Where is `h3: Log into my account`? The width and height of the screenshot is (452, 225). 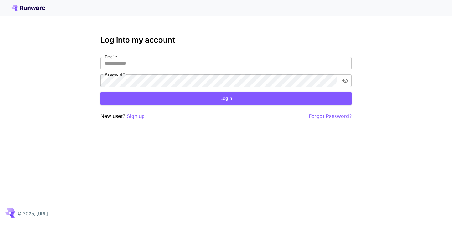 h3: Log into my account is located at coordinates (226, 40).